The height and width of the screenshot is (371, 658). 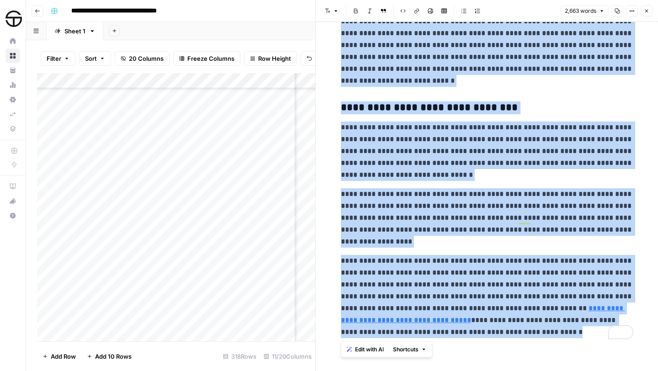 What do you see at coordinates (13, 56) in the screenshot?
I see `a: Browse` at bounding box center [13, 56].